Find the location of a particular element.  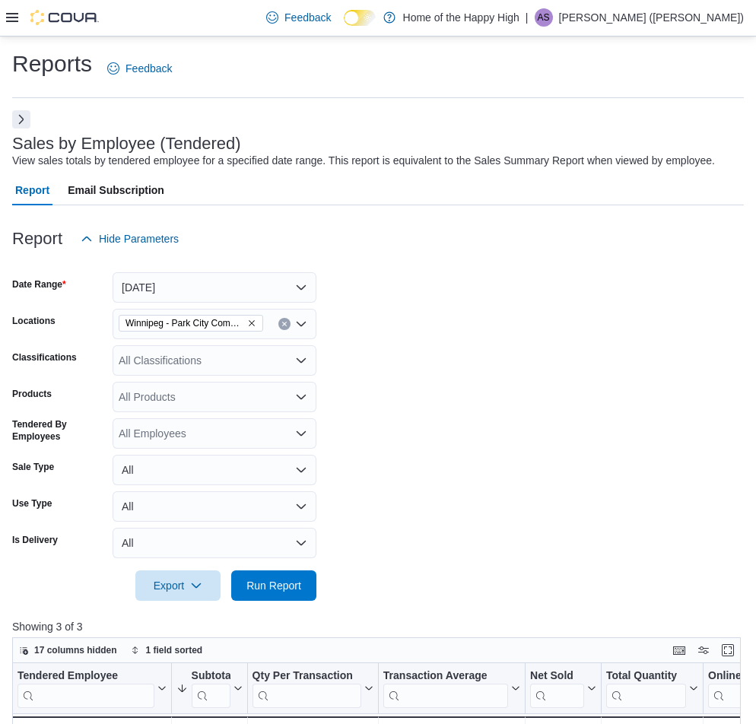

label: Use Type is located at coordinates (32, 503).